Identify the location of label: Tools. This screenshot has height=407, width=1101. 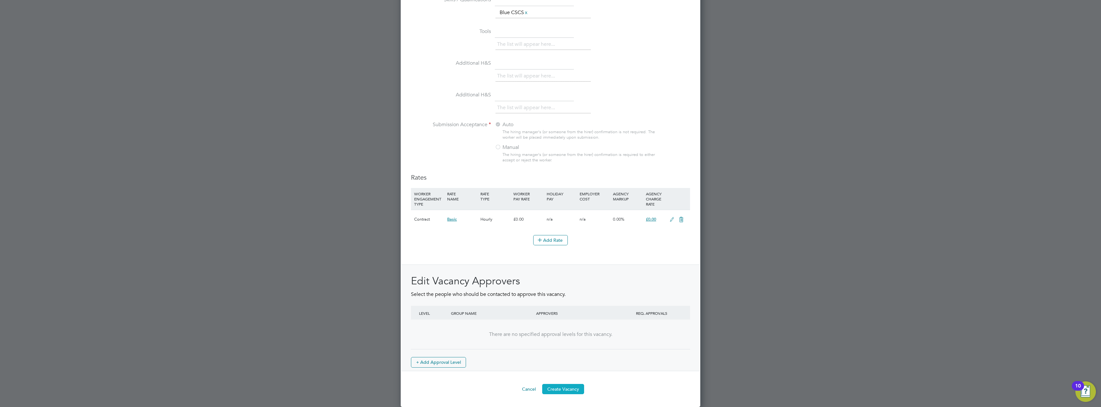
(451, 31).